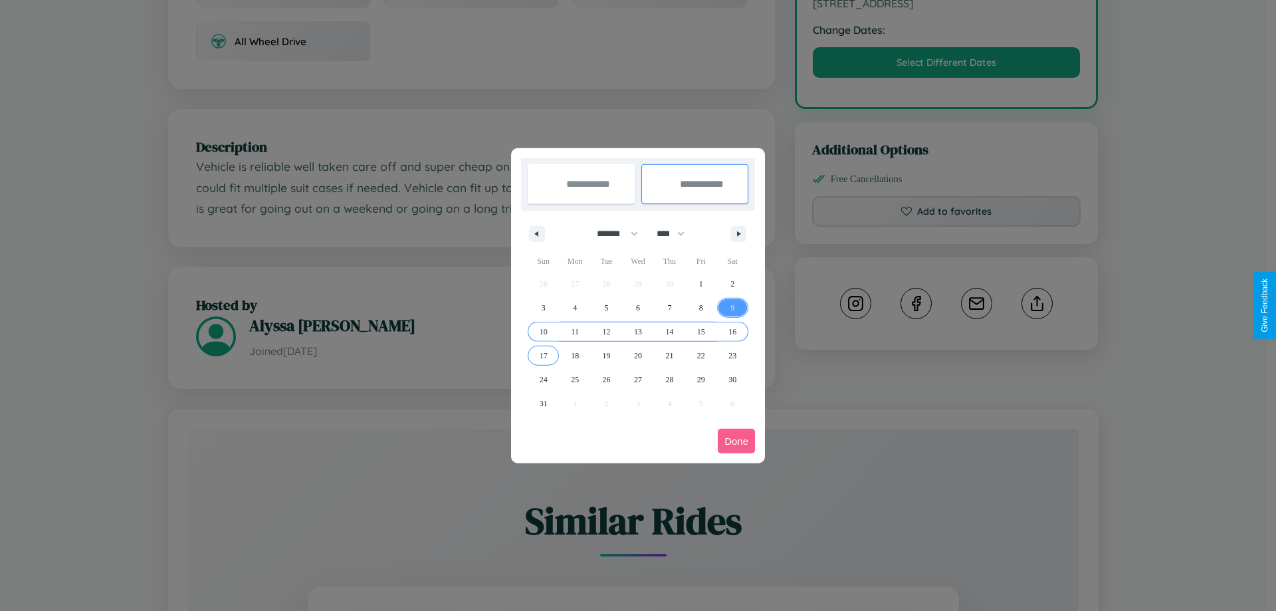 This screenshot has width=1276, height=611. What do you see at coordinates (606, 261) in the screenshot?
I see `span: Tue` at bounding box center [606, 261].